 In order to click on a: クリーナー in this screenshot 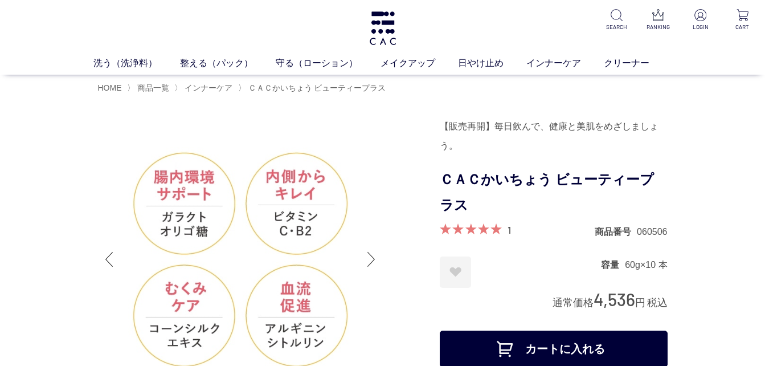, I will do `click(638, 63)`.